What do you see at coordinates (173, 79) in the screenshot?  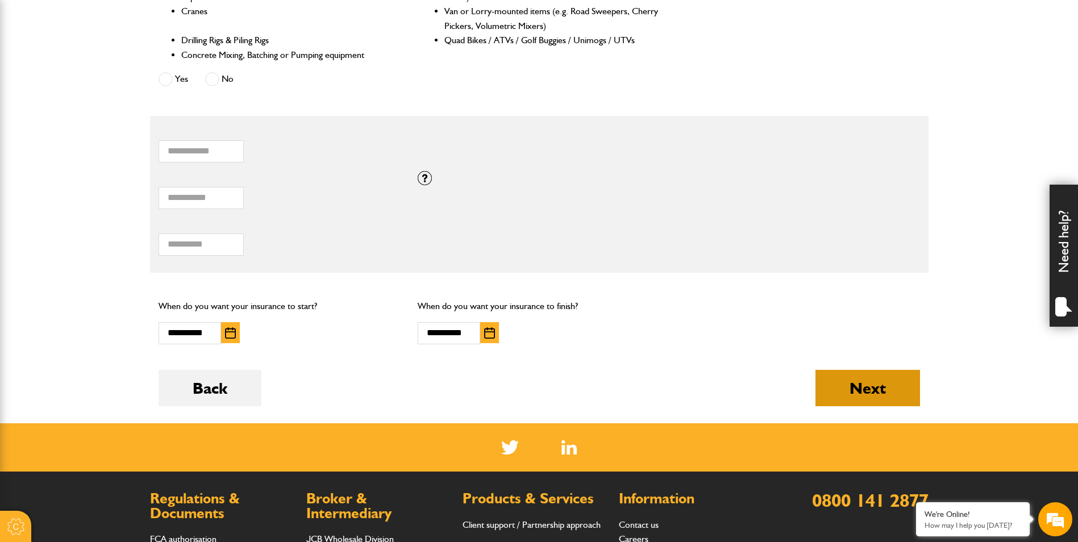 I see `label: Yes` at bounding box center [173, 79].